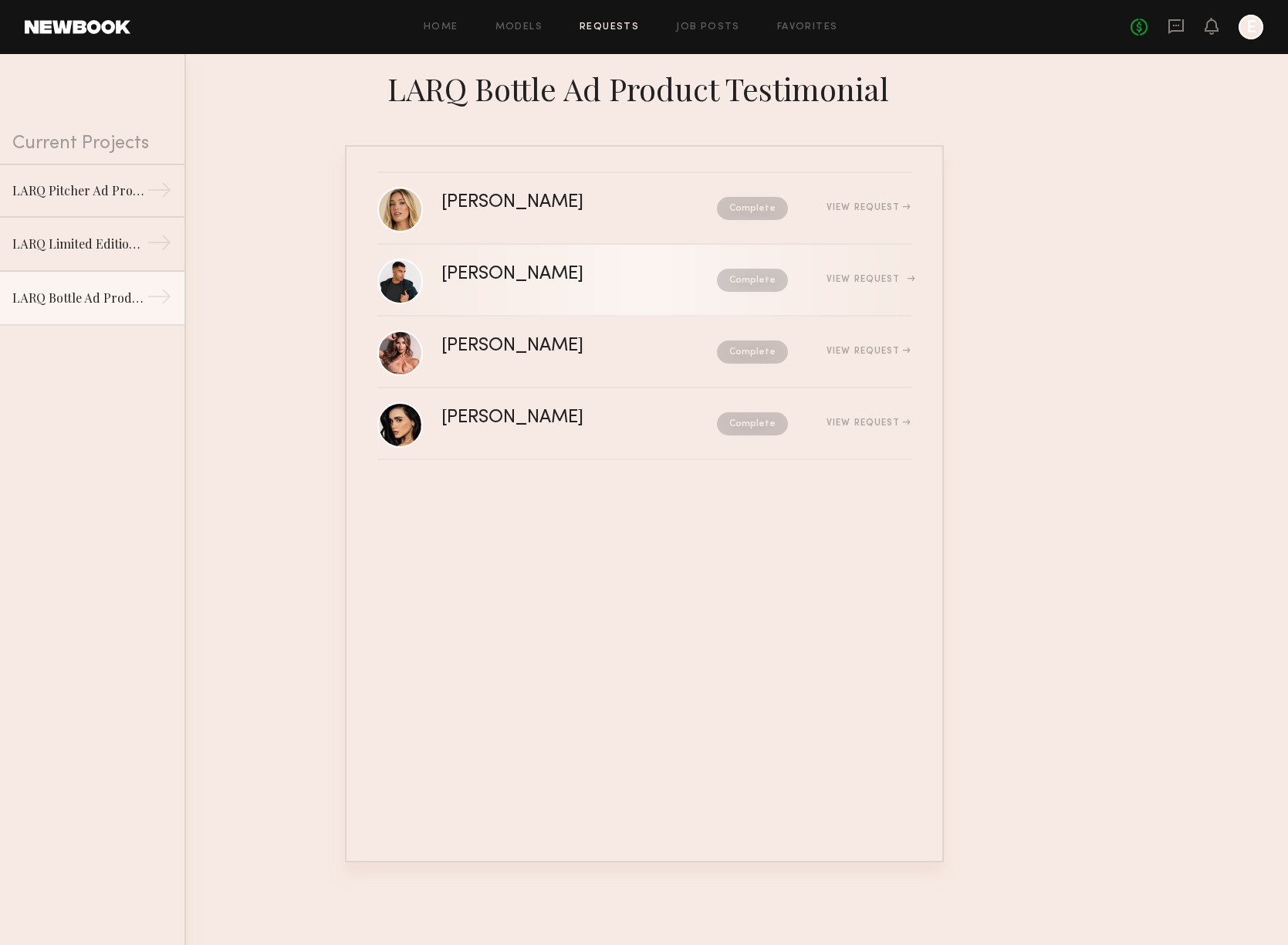 This screenshot has width=1288, height=945. Describe the element at coordinates (808, 27) in the screenshot. I see `a: Favorites` at that location.